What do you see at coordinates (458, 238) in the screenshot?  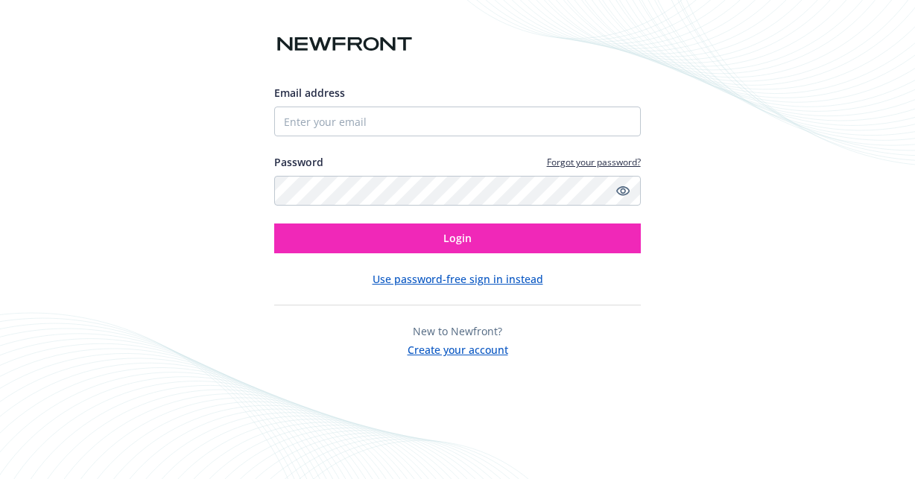 I see `span: Login` at bounding box center [458, 238].